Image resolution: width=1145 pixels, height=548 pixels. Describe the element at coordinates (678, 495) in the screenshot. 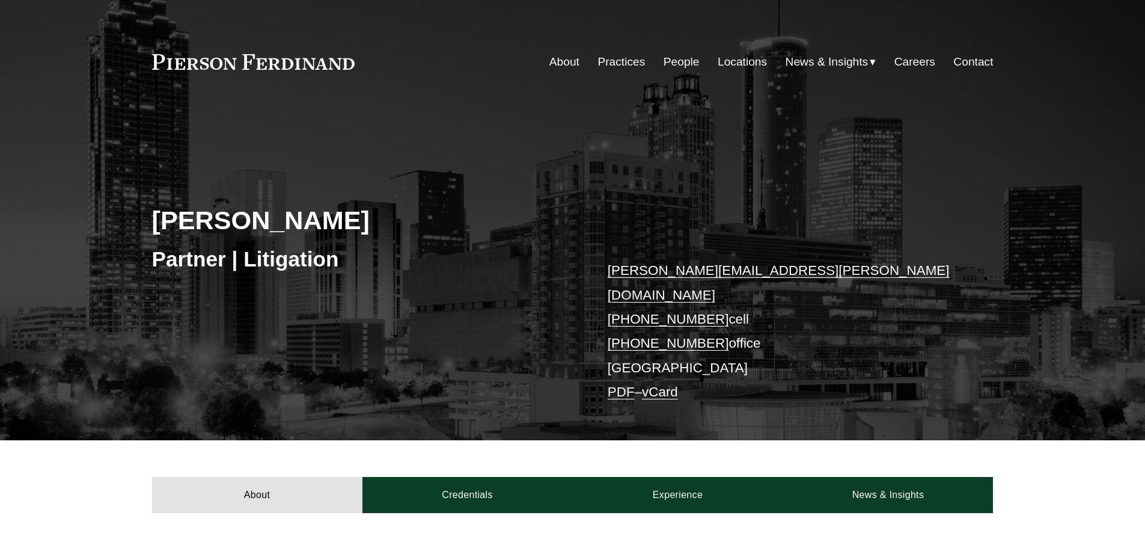

I see `a: Experience` at that location.